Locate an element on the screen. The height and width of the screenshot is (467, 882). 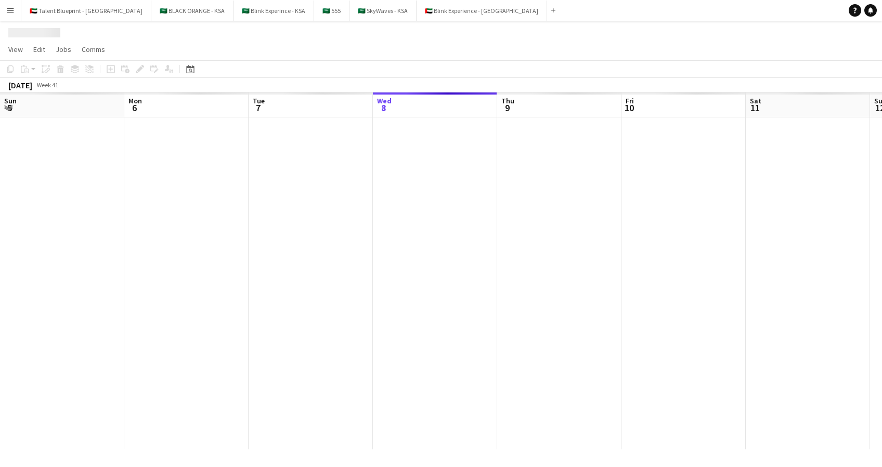
span: 6 is located at coordinates (134, 108).